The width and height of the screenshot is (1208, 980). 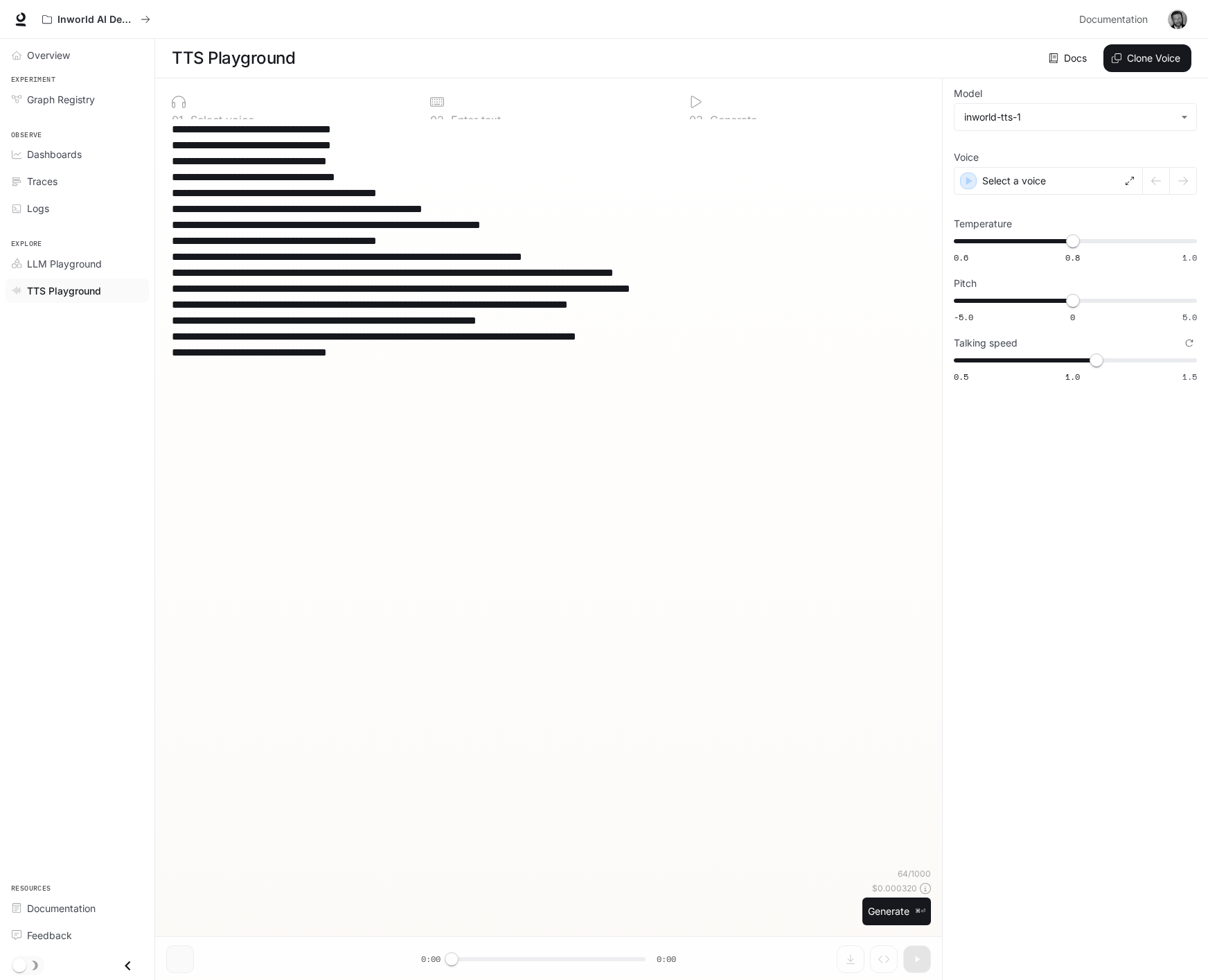 I want to click on p: Generate, so click(x=732, y=120).